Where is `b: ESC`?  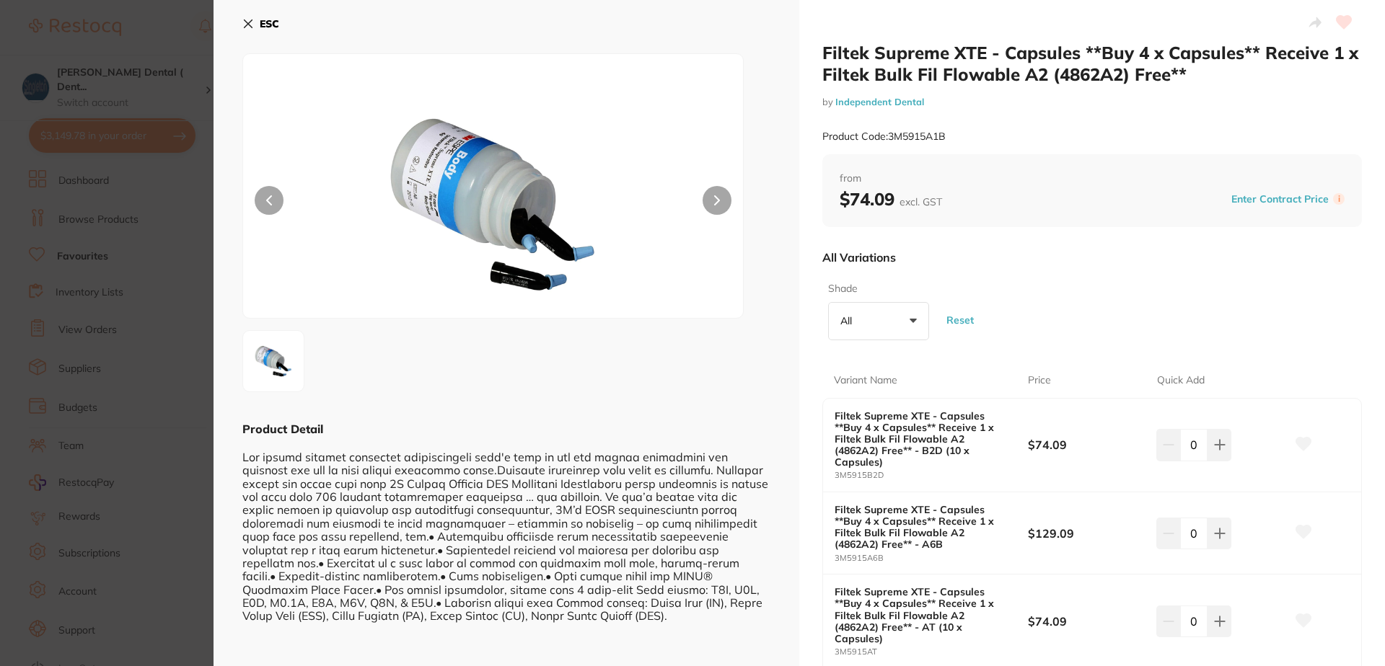
b: ESC is located at coordinates (269, 24).